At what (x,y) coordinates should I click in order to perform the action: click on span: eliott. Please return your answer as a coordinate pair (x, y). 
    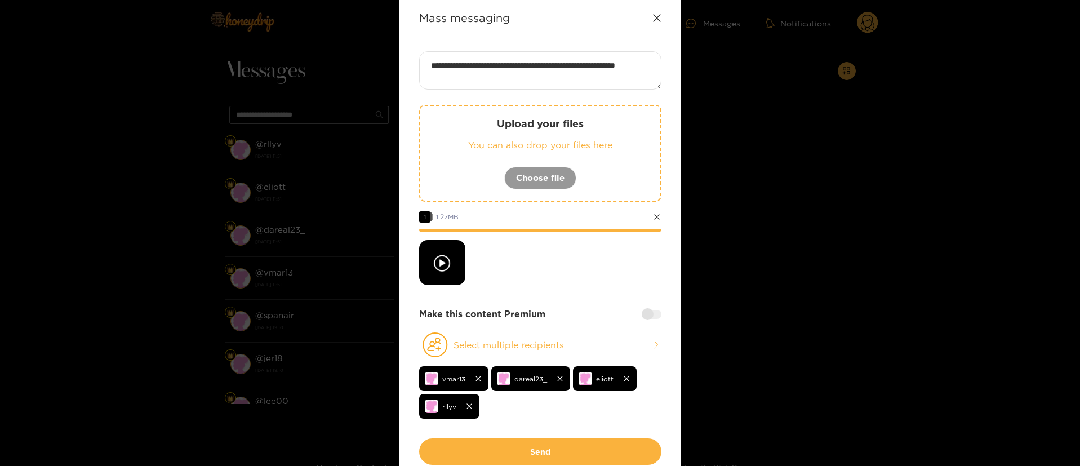
    Looking at the image, I should click on (605, 379).